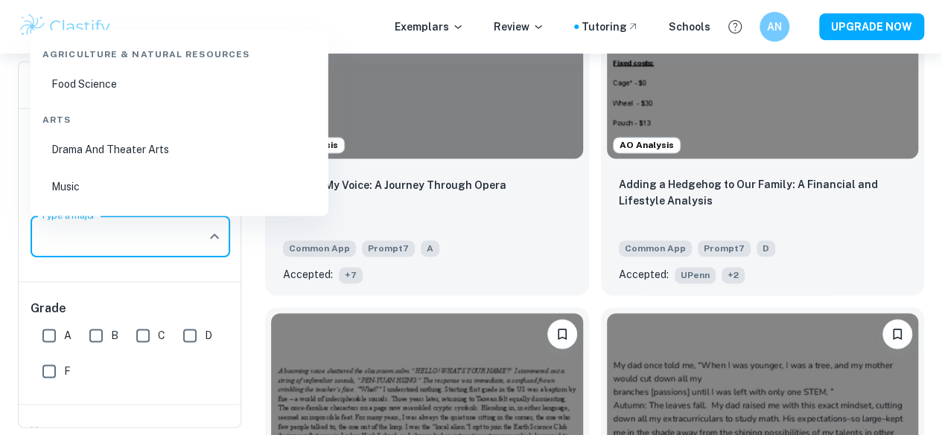 The image size is (942, 435). What do you see at coordinates (610, 27) in the screenshot?
I see `div: Tutoring` at bounding box center [610, 27].